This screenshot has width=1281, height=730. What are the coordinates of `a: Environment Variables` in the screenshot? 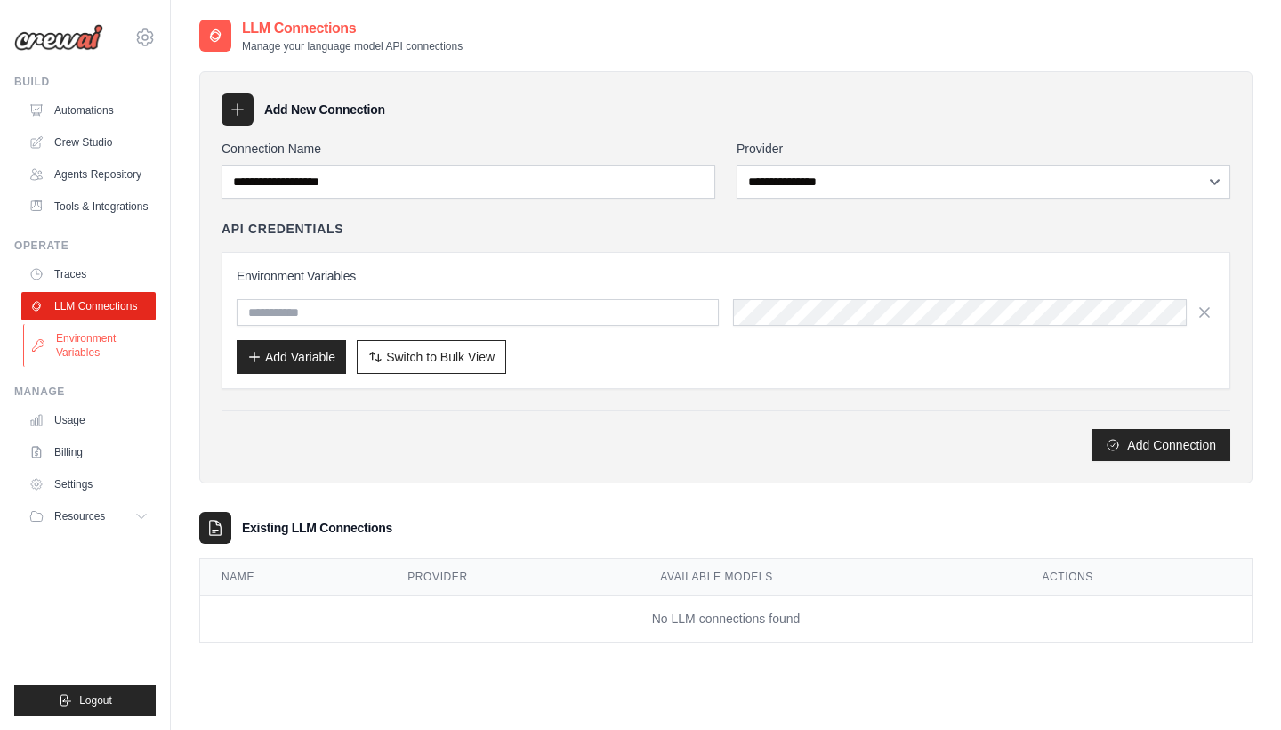 It's located at (90, 345).